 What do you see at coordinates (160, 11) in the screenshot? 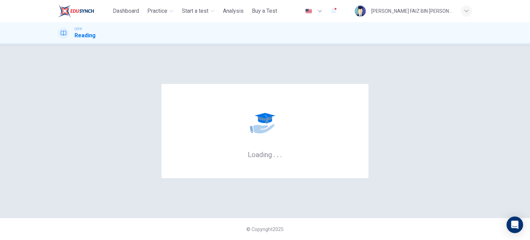
I see `button: Practice` at bounding box center [160, 11].